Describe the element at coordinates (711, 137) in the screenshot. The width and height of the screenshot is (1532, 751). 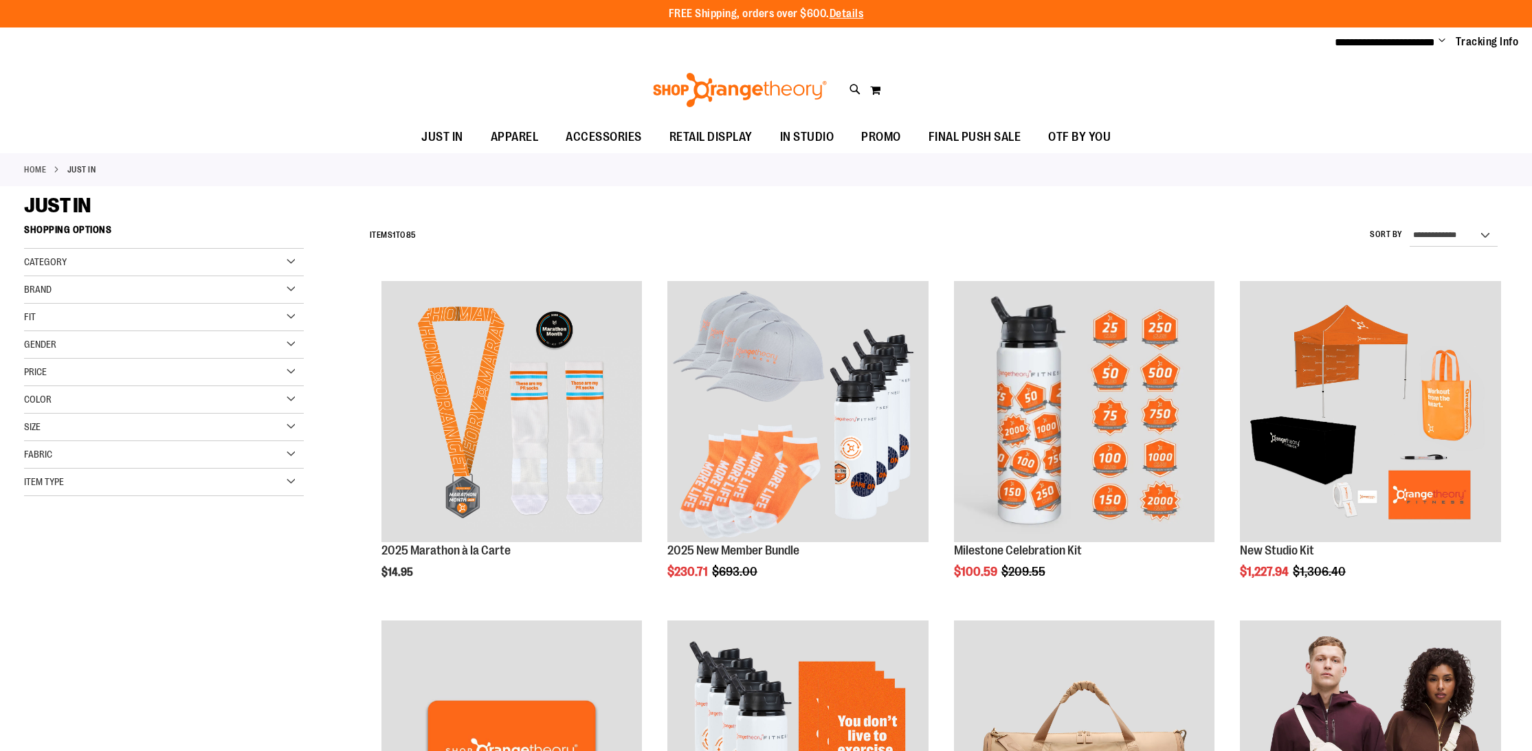
I see `span: RETAIL DISPLAY` at that location.